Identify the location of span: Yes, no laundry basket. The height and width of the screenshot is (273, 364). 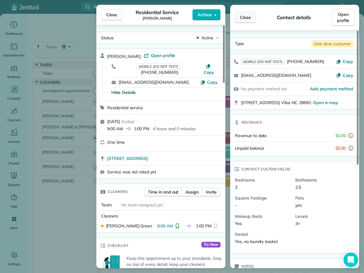
(257, 242).